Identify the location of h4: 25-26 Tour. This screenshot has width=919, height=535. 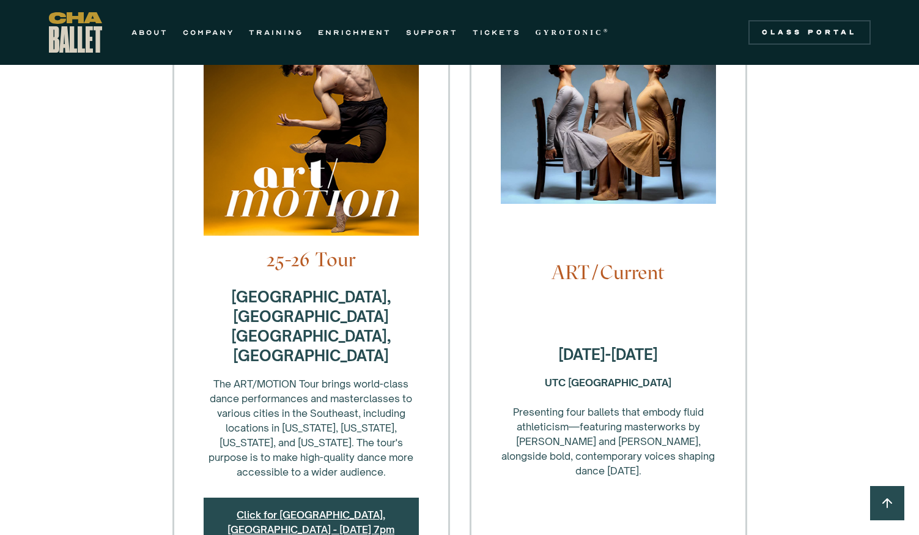
(311, 259).